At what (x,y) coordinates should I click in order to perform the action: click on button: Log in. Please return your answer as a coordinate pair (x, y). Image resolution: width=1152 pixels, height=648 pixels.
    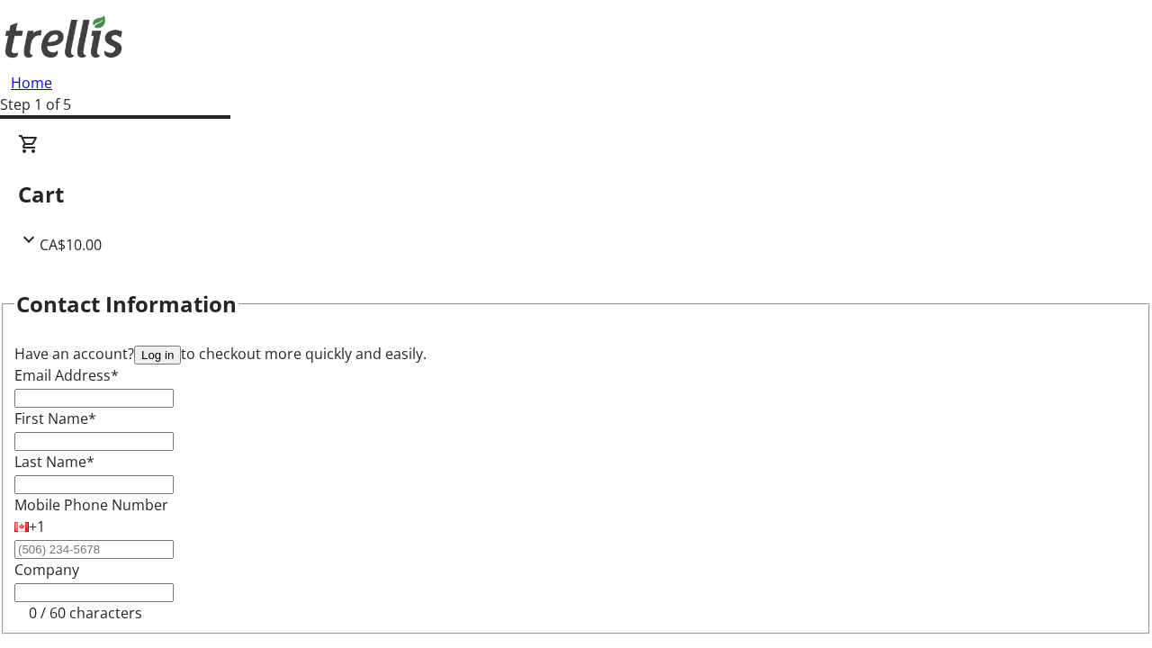
    Looking at the image, I should click on (157, 355).